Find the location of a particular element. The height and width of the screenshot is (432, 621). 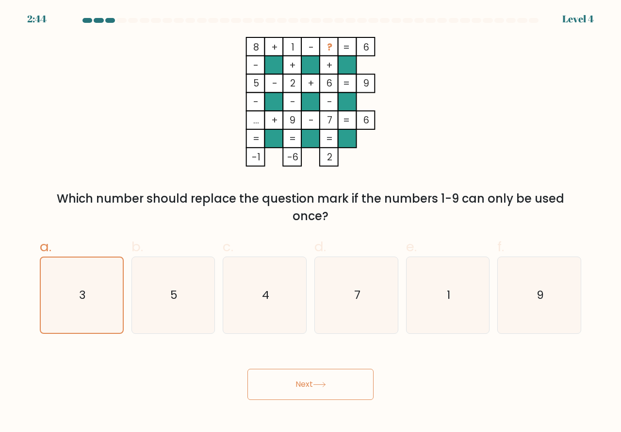

text: 9 is located at coordinates (540, 294).